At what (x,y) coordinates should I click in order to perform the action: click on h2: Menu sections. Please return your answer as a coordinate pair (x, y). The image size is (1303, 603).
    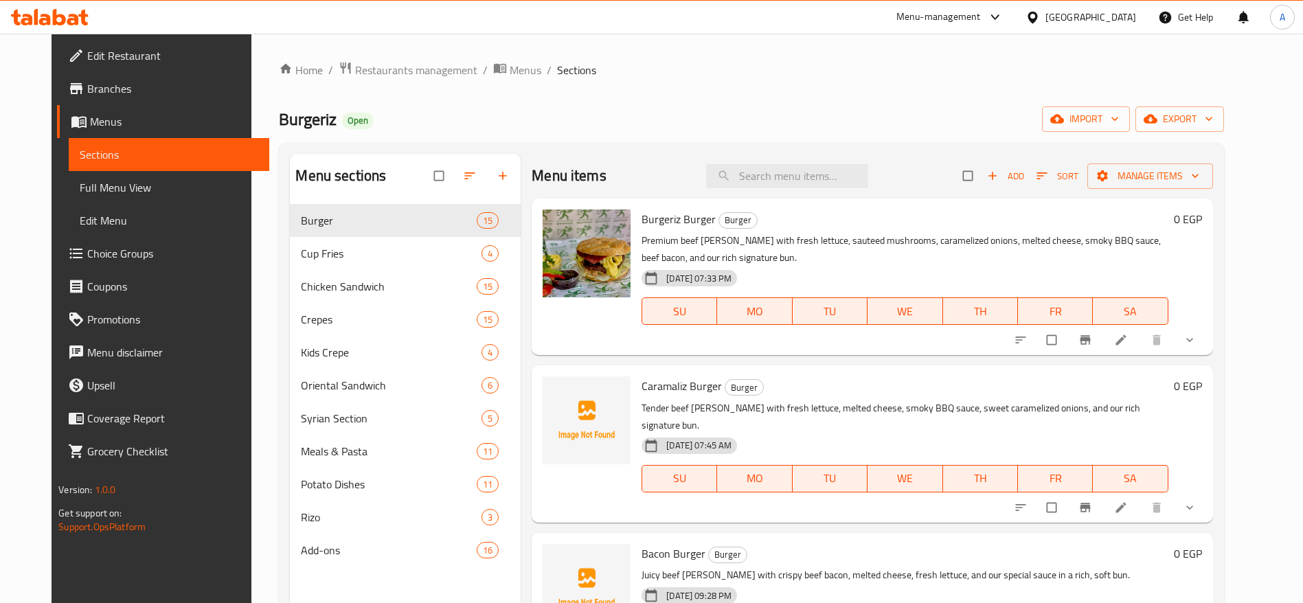
    Looking at the image, I should click on (341, 176).